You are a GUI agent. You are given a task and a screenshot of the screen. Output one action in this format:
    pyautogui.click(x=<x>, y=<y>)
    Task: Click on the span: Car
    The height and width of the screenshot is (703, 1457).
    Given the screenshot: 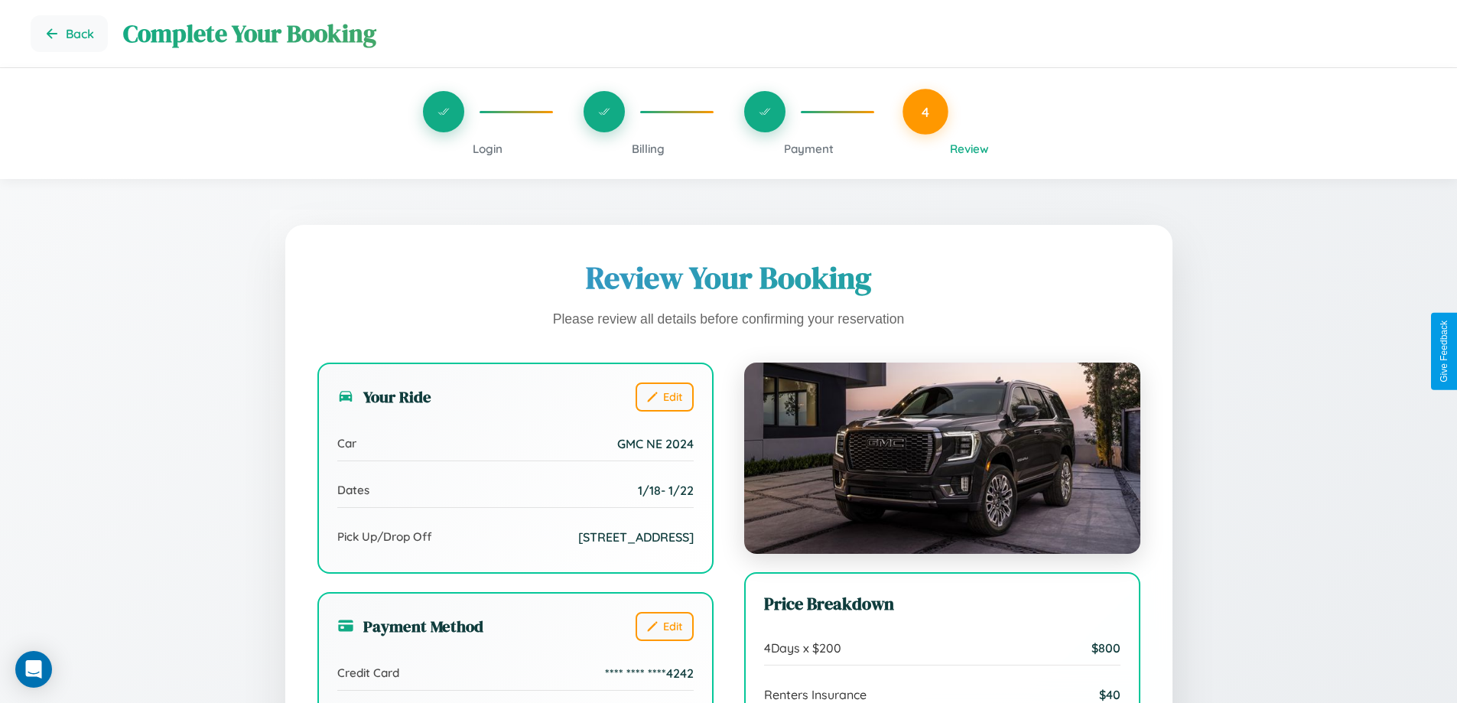 What is the action you would take?
    pyautogui.click(x=346, y=443)
    